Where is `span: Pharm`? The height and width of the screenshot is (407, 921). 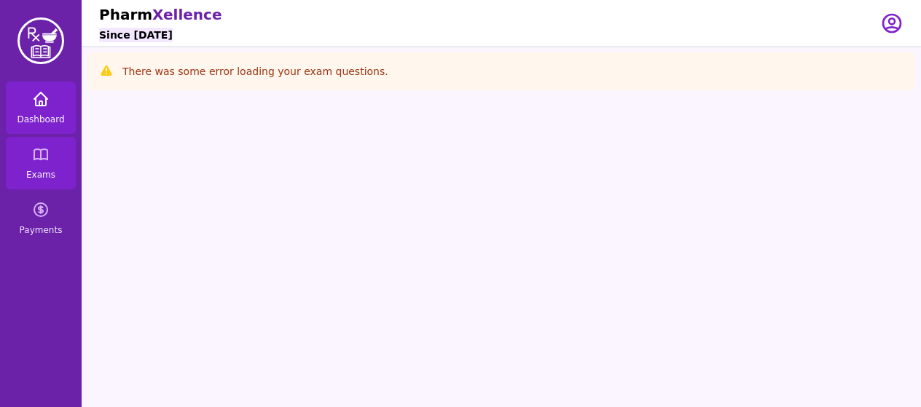 span: Pharm is located at coordinates (125, 15).